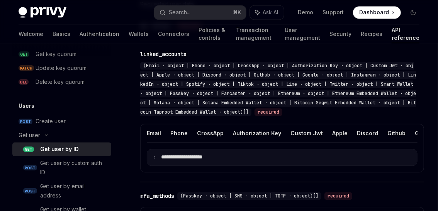 The image size is (438, 211). I want to click on button: Search...⌘K, so click(200, 12).